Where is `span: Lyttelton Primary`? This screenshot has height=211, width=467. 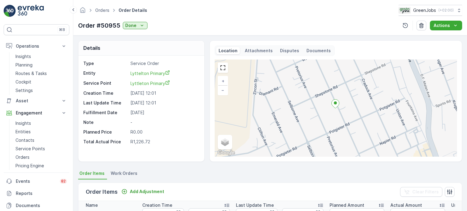 span: Lyttelton Primary is located at coordinates (150, 73).